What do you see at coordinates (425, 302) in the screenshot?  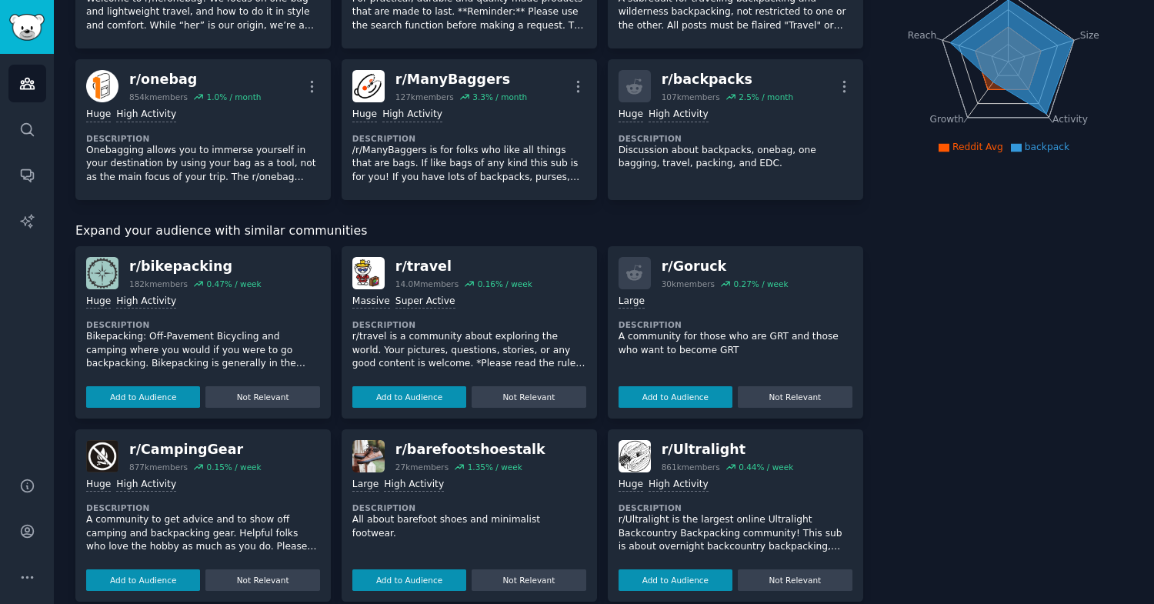 I see `div: Super Active` at bounding box center [425, 302].